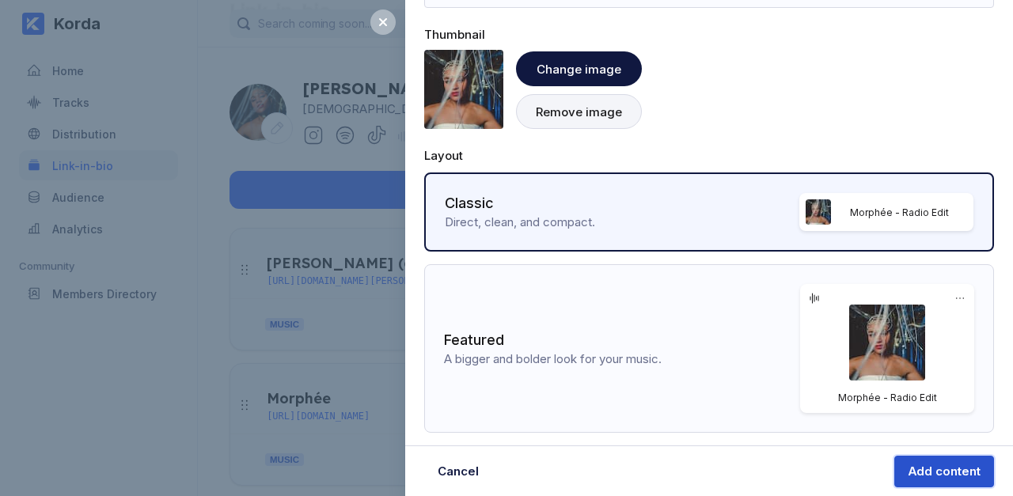 This screenshot has height=496, width=1013. What do you see at coordinates (622, 222) in the screenshot?
I see `div: Direct, clean, and compact.` at bounding box center [622, 222].